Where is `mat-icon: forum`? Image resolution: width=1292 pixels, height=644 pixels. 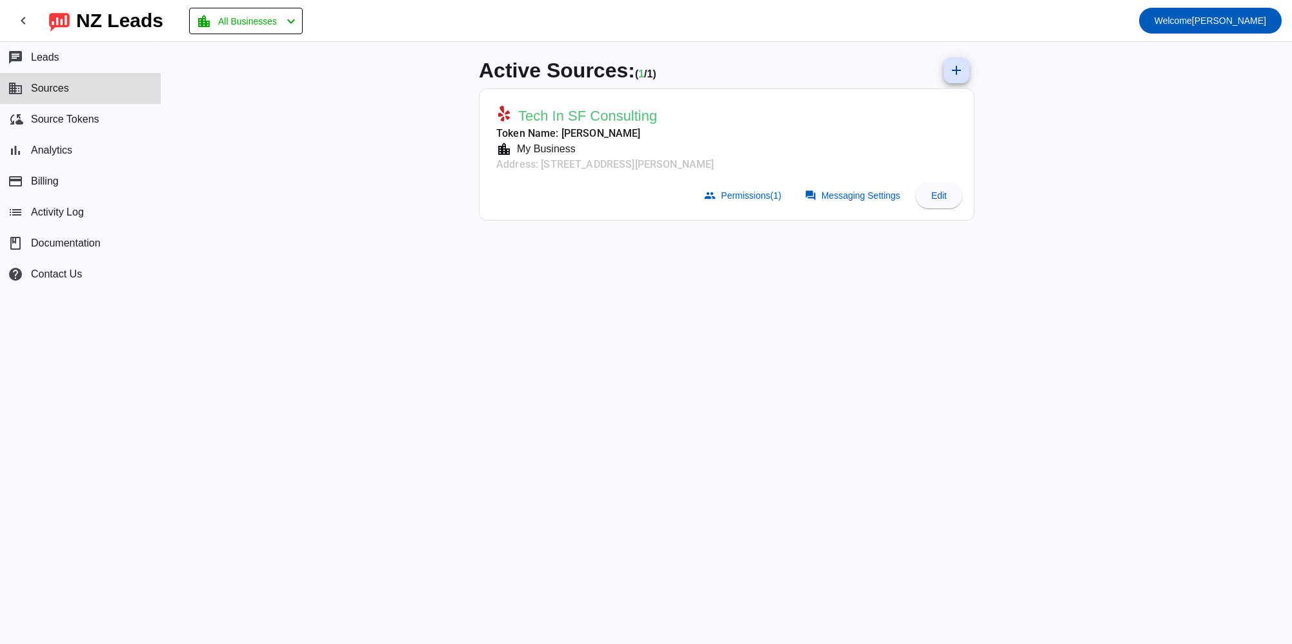 mat-icon: forum is located at coordinates (810, 195).